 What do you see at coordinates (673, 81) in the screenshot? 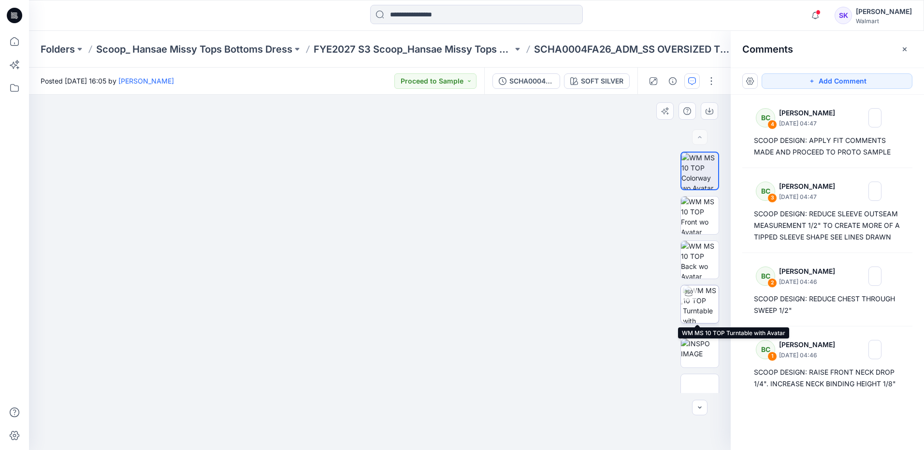
I see `button: Details` at bounding box center [673, 81].